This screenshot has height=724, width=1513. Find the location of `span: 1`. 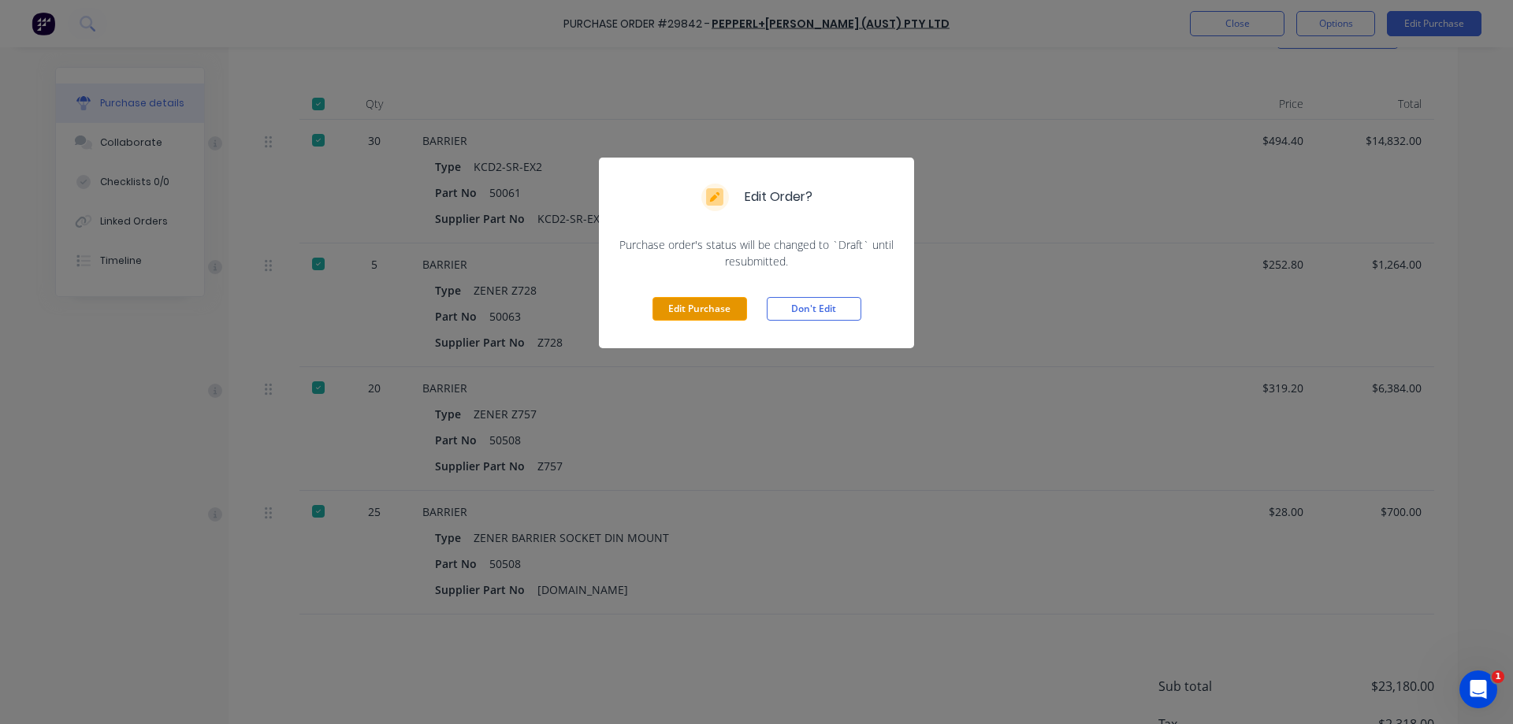

span: 1 is located at coordinates (1498, 677).